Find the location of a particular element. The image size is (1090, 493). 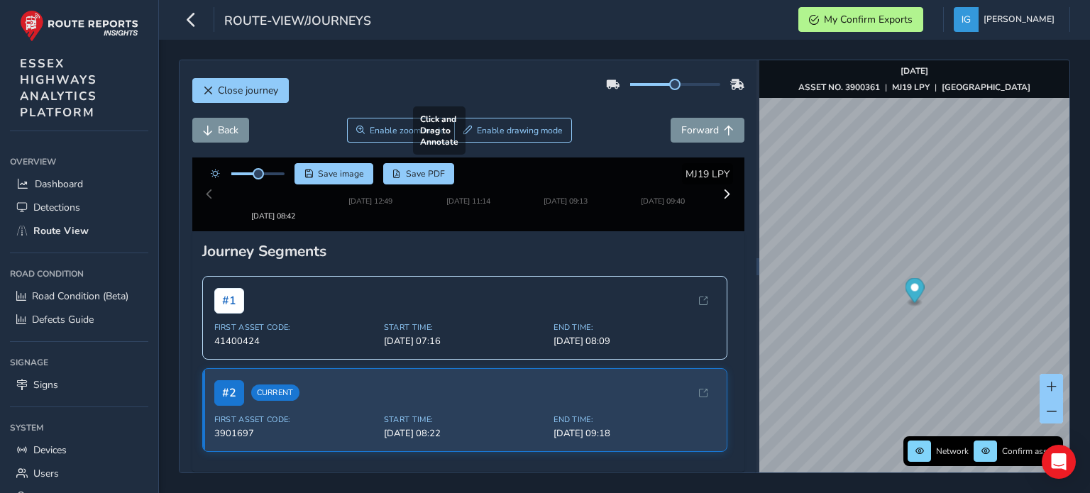

span: Confirm assets is located at coordinates (1031, 451).